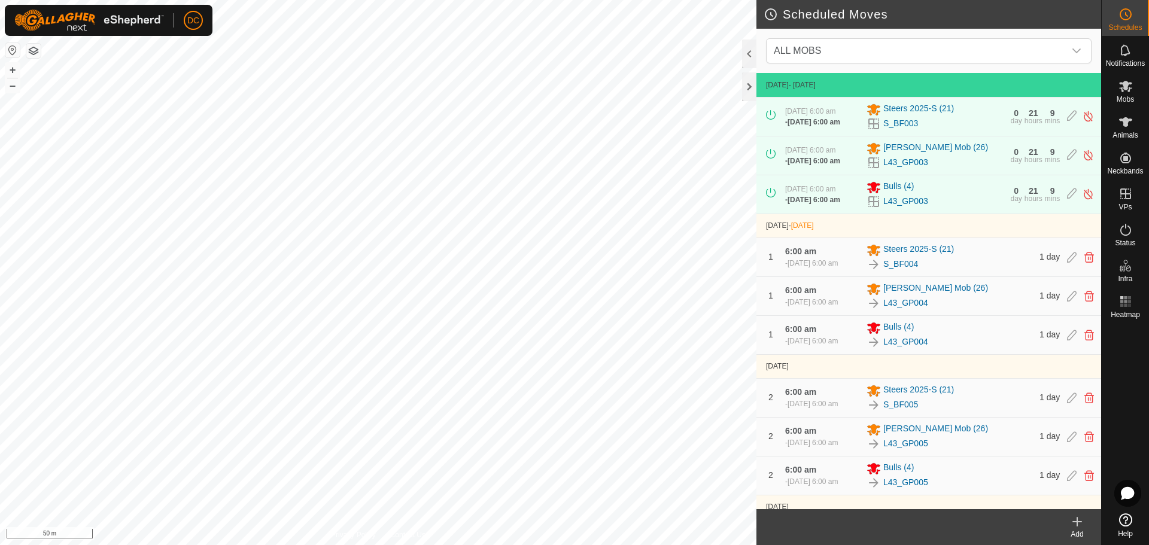 Image resolution: width=1149 pixels, height=545 pixels. Describe the element at coordinates (906, 162) in the screenshot. I see `a: L43_GP003` at that location.